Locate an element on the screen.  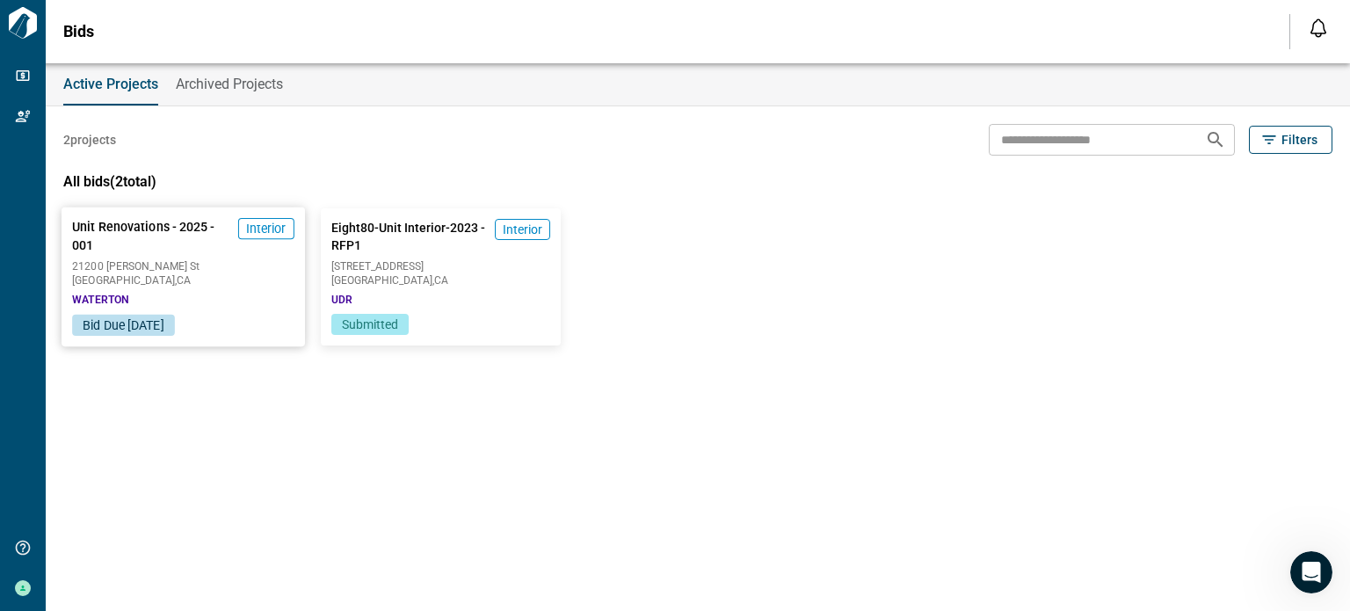
span: Archived Projects is located at coordinates (229, 84).